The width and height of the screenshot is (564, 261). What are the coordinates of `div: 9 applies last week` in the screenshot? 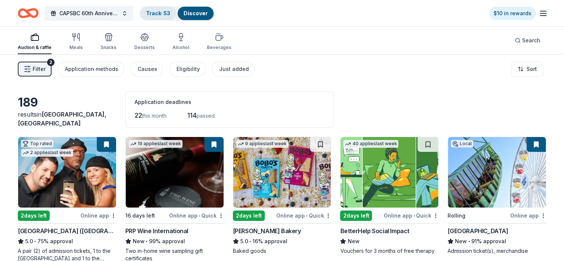 It's located at (262, 143).